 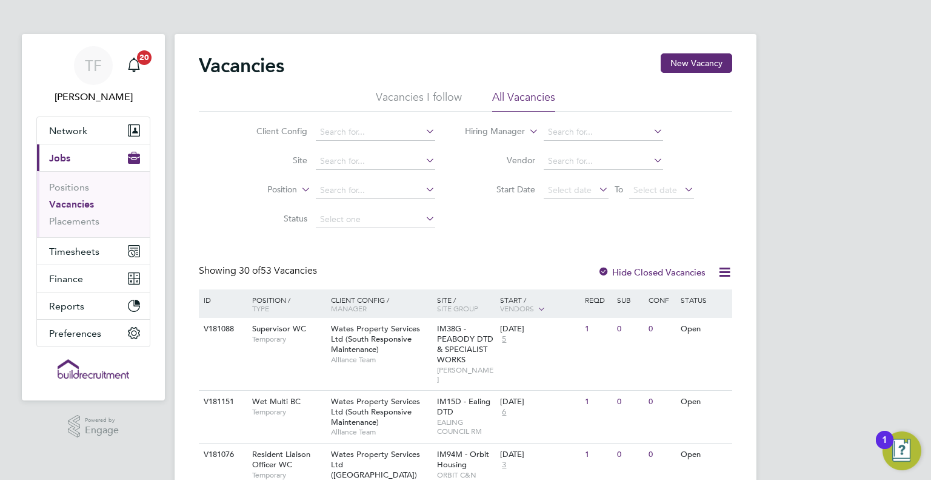 What do you see at coordinates (375, 219) in the screenshot?
I see `input: Select one` at bounding box center [375, 219].